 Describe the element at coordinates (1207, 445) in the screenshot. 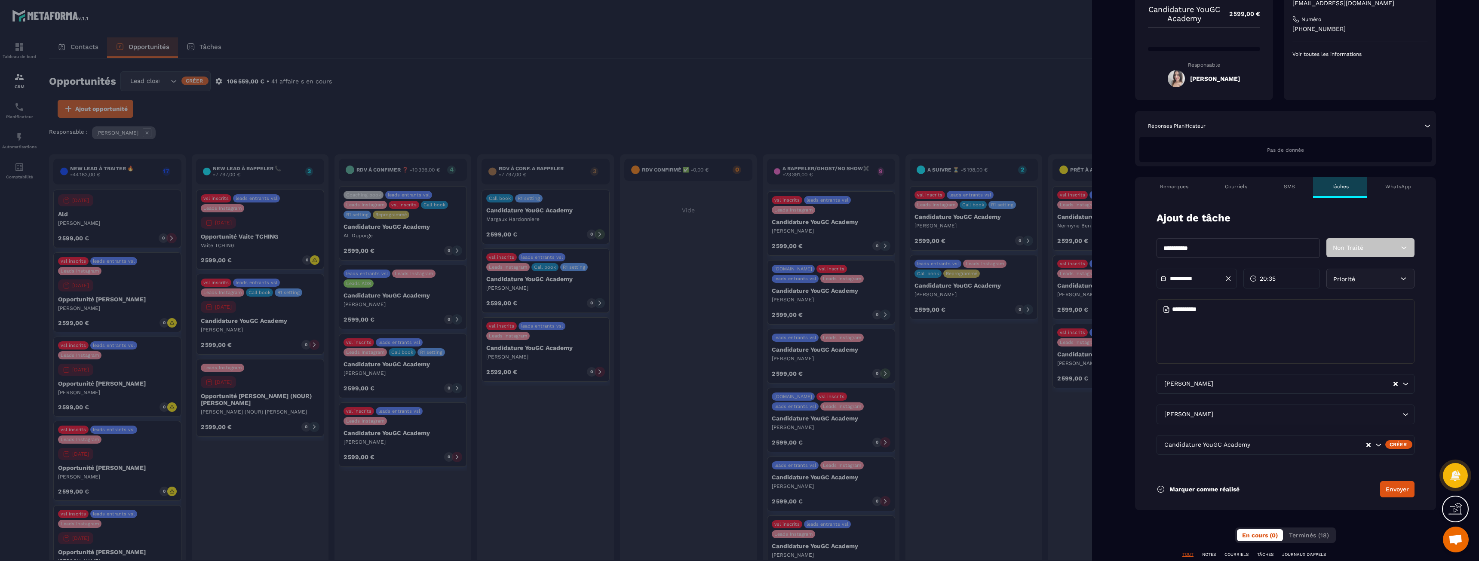

I see `span: Candidature YouGC Academy` at that location.